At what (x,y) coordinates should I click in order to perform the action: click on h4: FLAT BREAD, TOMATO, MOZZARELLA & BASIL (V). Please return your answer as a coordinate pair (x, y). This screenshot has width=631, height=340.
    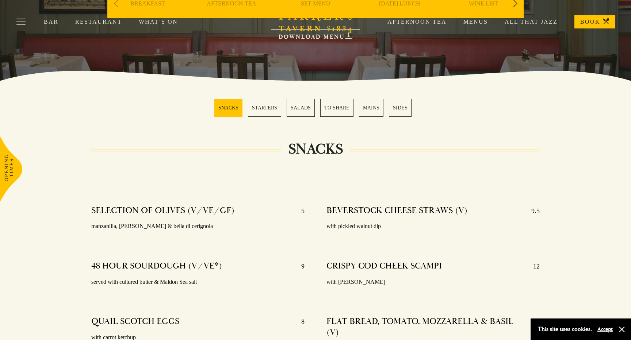
    Looking at the image, I should click on (426, 327).